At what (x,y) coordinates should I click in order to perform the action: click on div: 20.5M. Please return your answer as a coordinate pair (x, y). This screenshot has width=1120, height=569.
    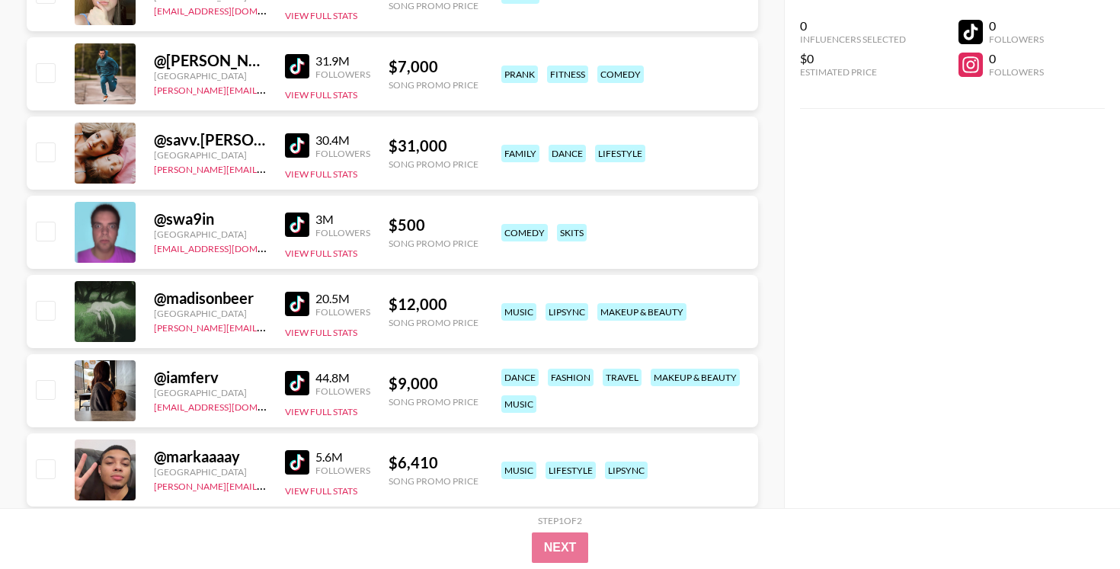
    Looking at the image, I should click on (343, 299).